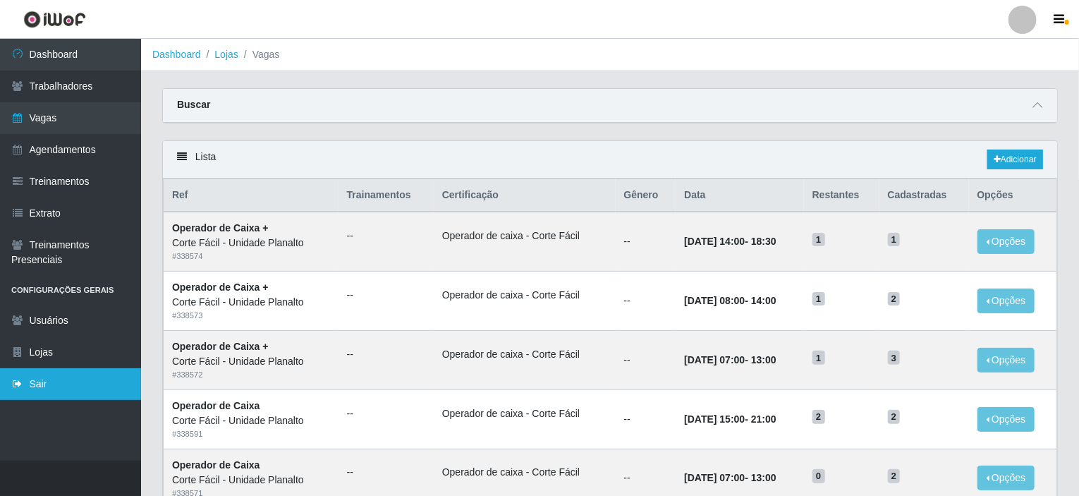 This screenshot has width=1079, height=496. What do you see at coordinates (226, 54) in the screenshot?
I see `a: Lojas` at bounding box center [226, 54].